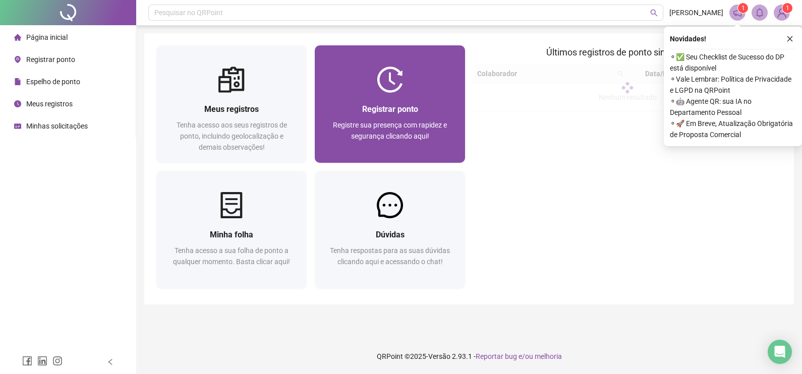  I want to click on a: Meus registrosTenha acesso aos seus registros de ponto, incluindo geolocalização e demais observa..., so click(232, 104).